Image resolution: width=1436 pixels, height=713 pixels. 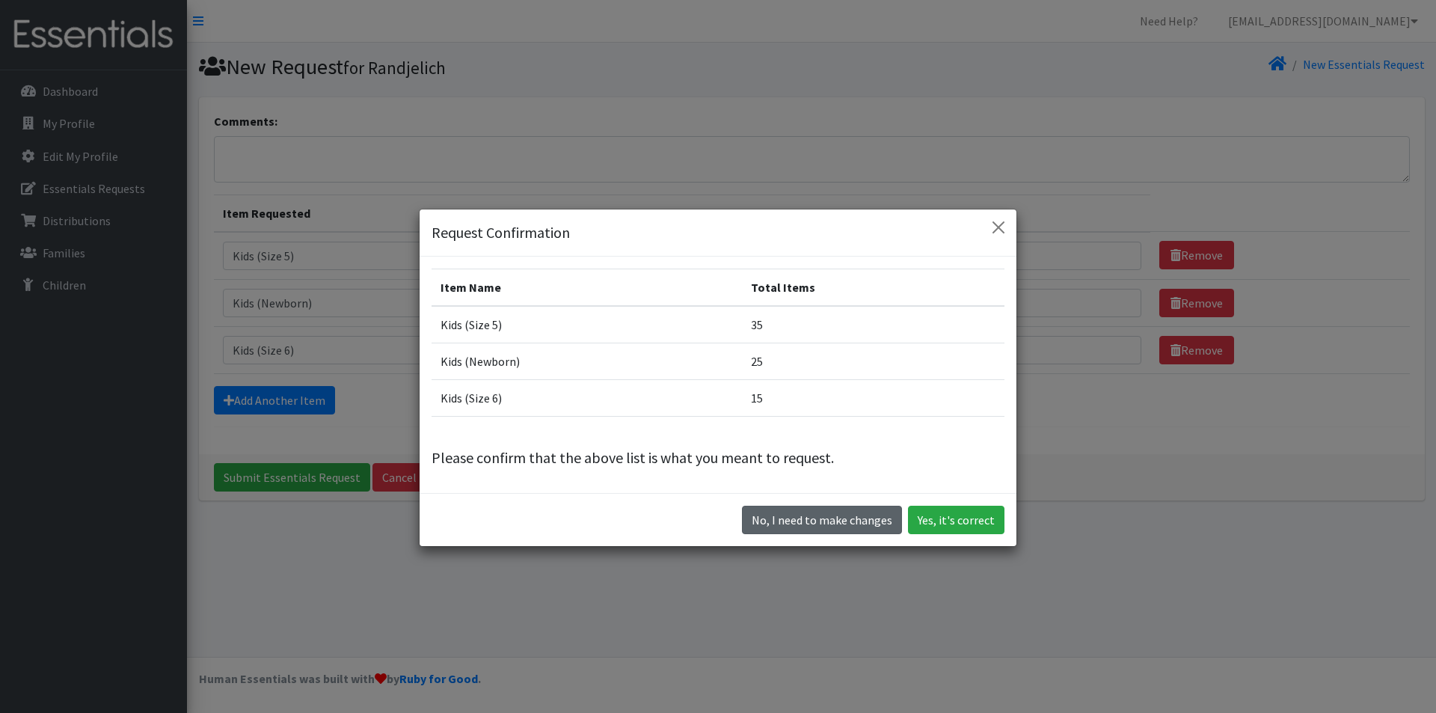 What do you see at coordinates (586, 287) in the screenshot?
I see `th: Item Name` at bounding box center [586, 287].